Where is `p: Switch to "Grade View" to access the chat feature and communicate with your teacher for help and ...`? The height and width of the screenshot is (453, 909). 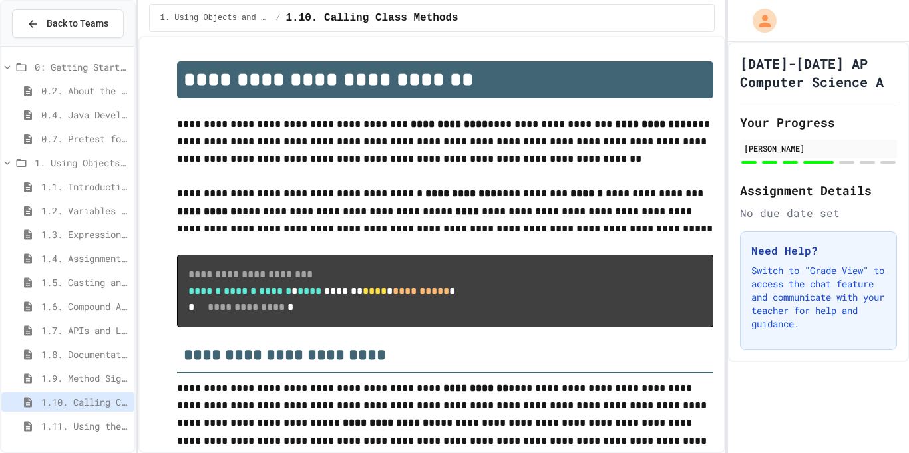 p: Switch to "Grade View" to access the chat feature and communicate with your teacher for help and ... is located at coordinates (819, 297).